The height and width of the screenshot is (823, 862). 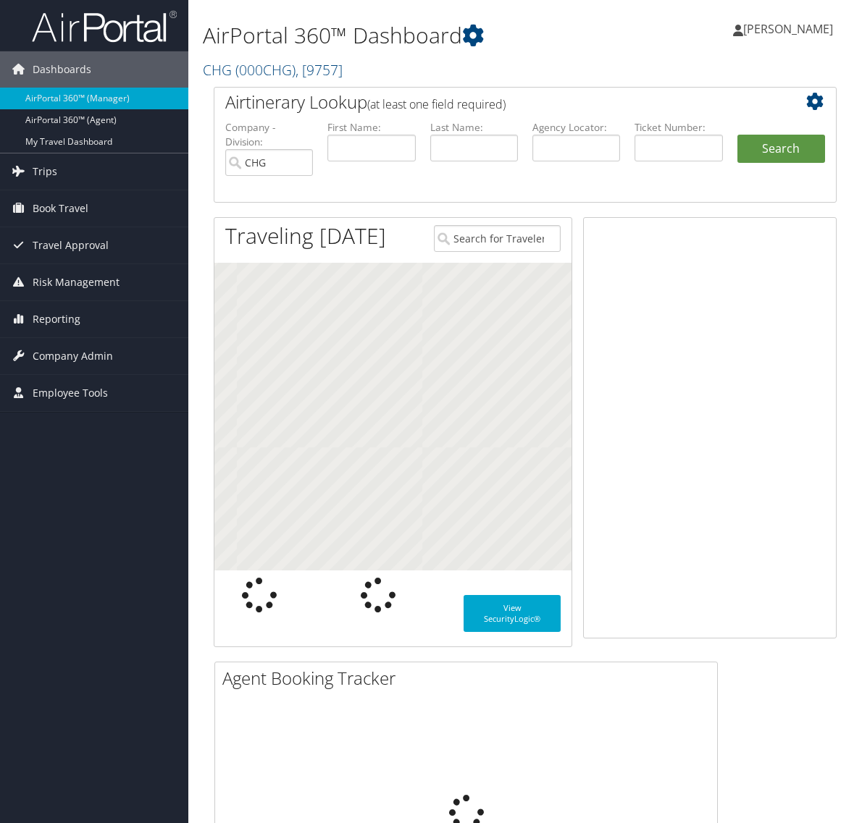 I want to click on span: Book Travel, so click(x=60, y=209).